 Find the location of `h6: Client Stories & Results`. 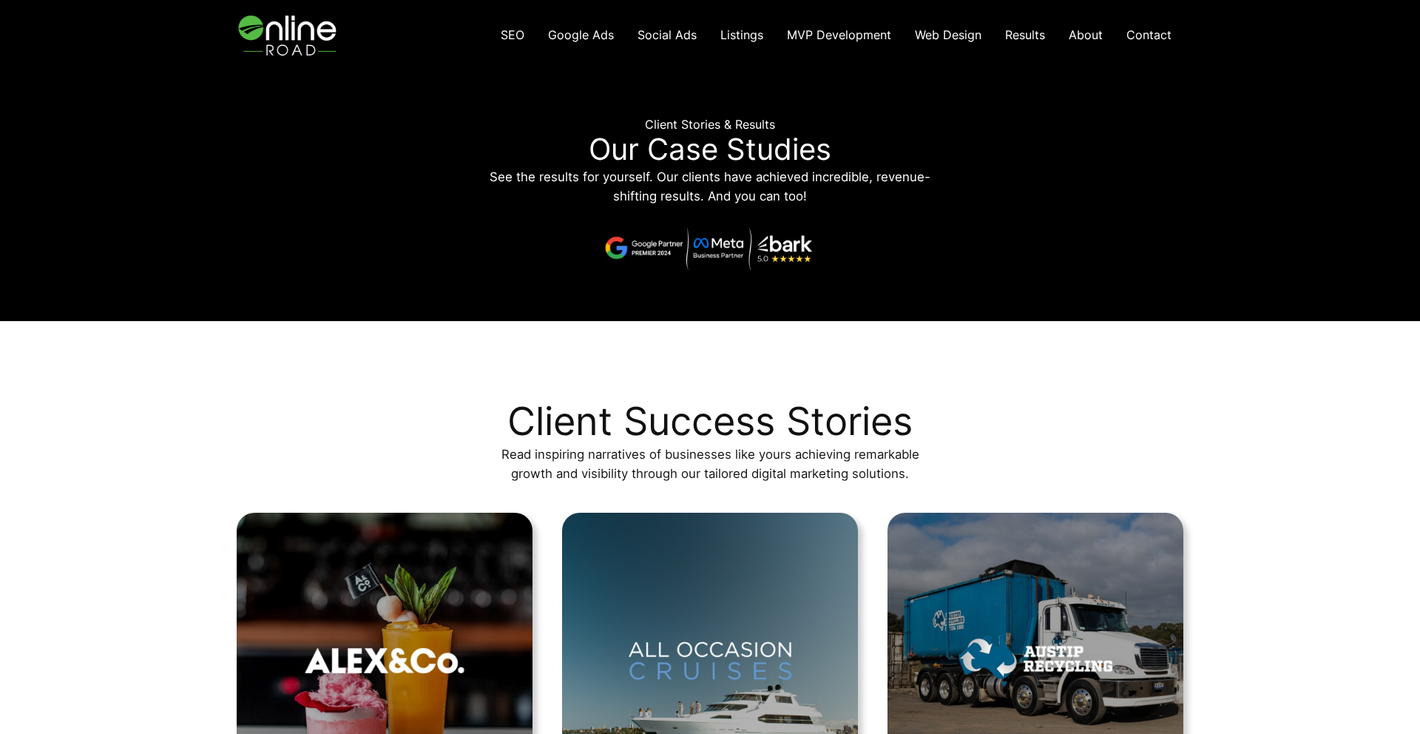

h6: Client Stories & Results is located at coordinates (710, 124).